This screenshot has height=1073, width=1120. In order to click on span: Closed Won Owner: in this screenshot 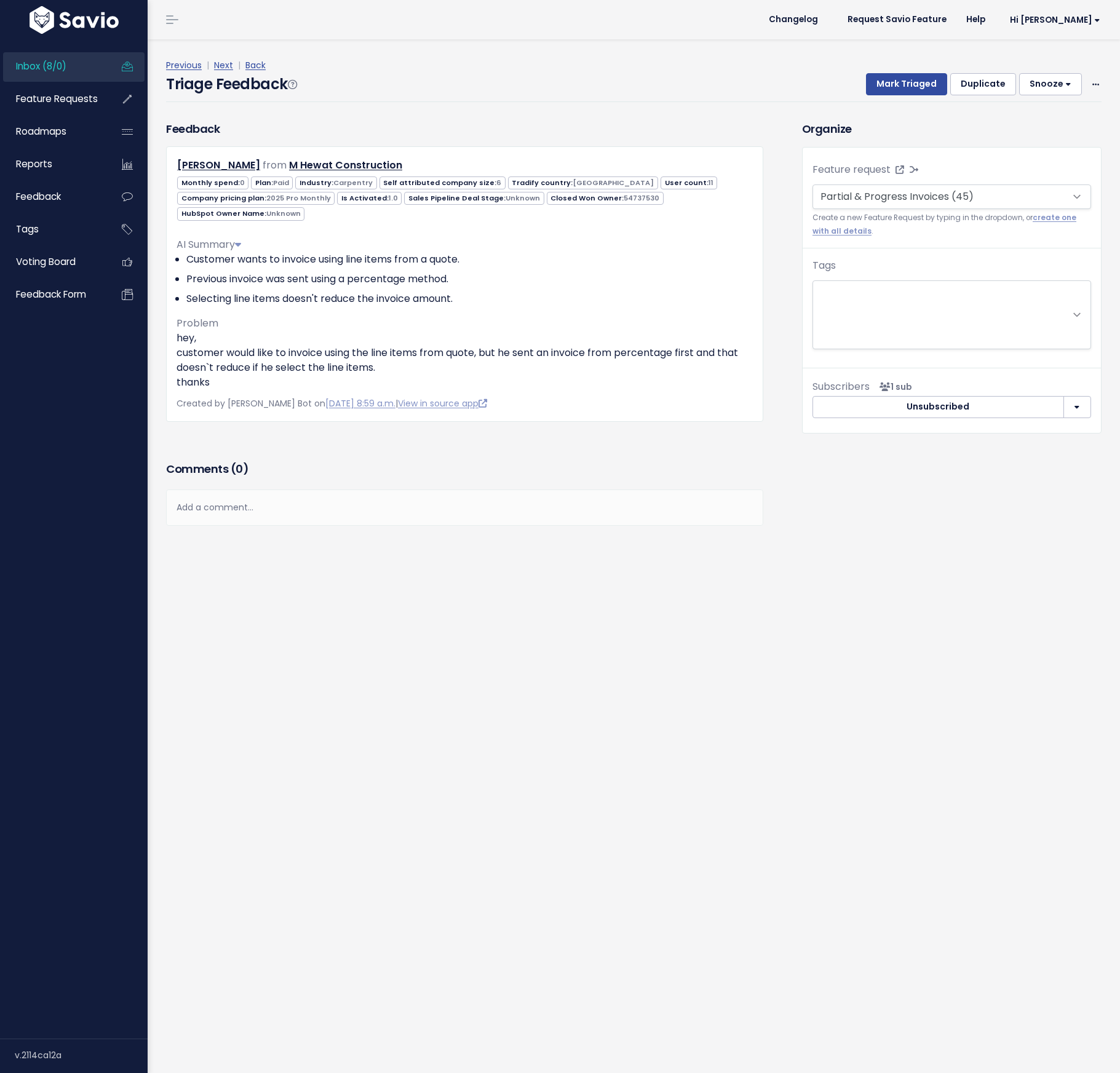, I will do `click(605, 198)`.